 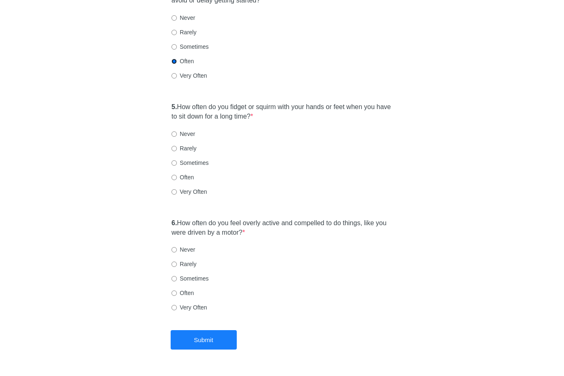 What do you see at coordinates (282, 112) in the screenshot?
I see `label: How often do you fidget or squirm with your hands or feet when you have to sit down for a long time?` at bounding box center [282, 112].